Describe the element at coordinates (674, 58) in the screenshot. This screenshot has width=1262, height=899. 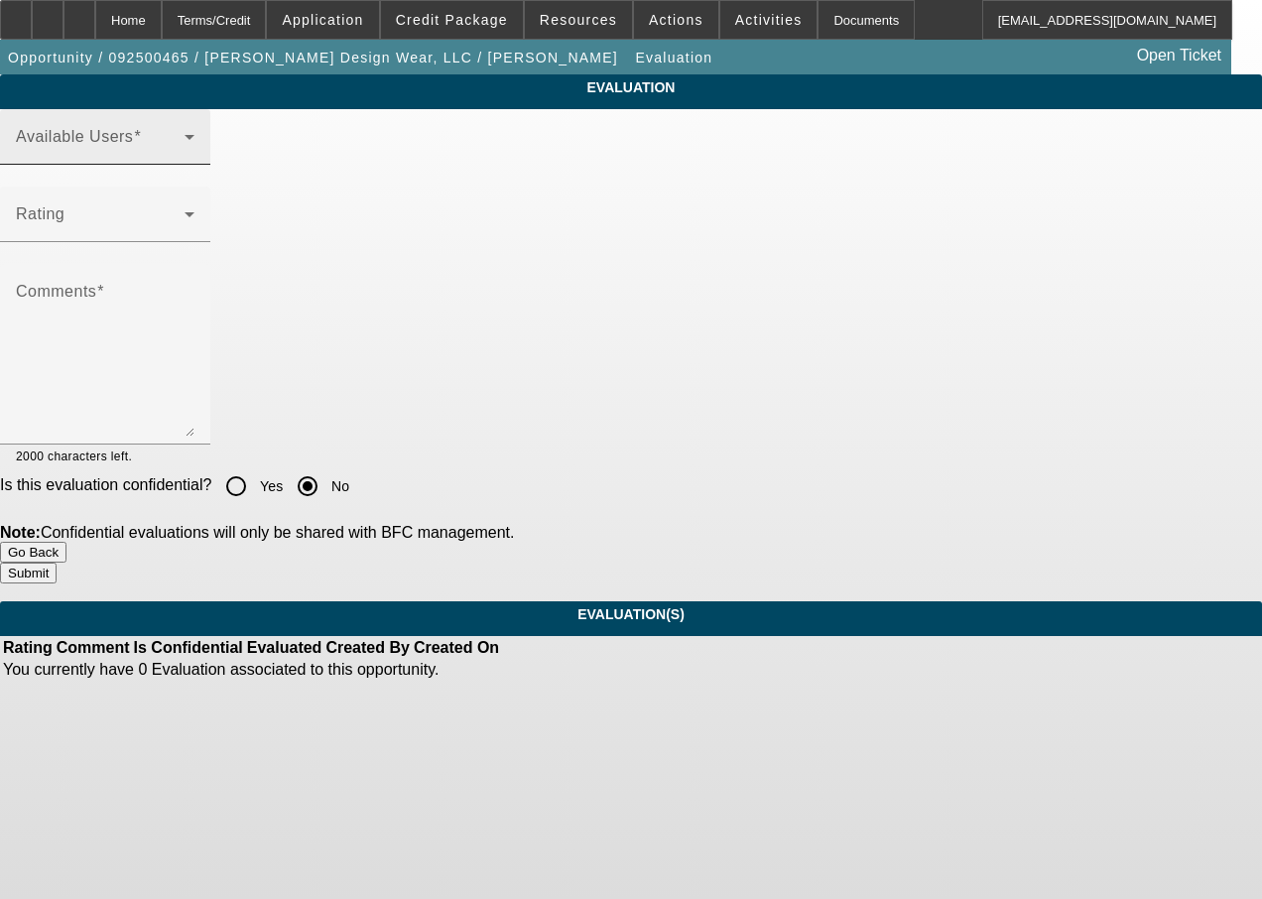
I see `button: Evaluation` at that location.